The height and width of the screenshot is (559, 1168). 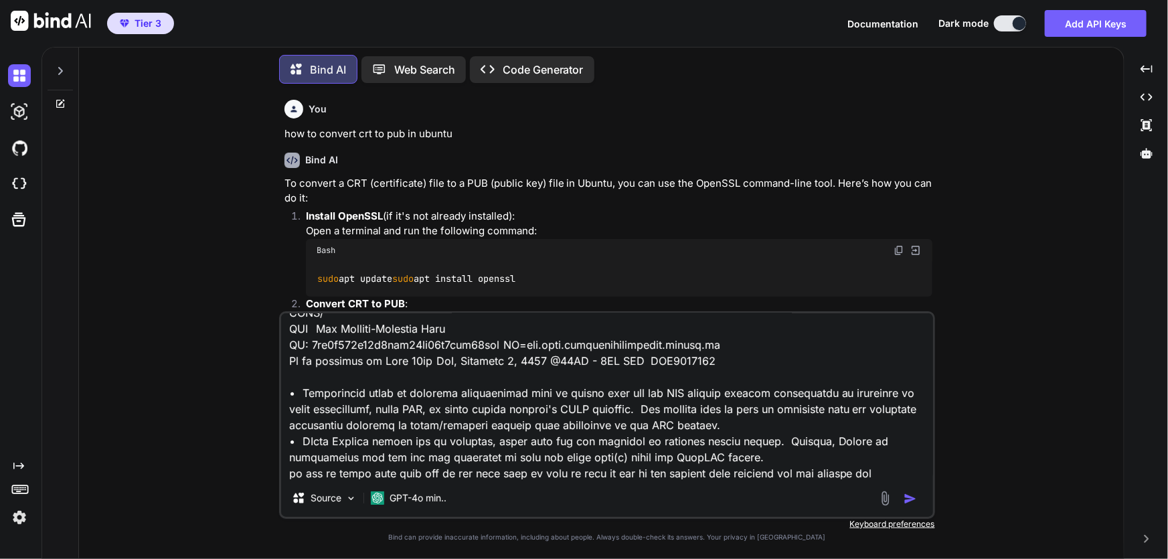 I want to click on span: Dark mode, so click(x=963, y=23).